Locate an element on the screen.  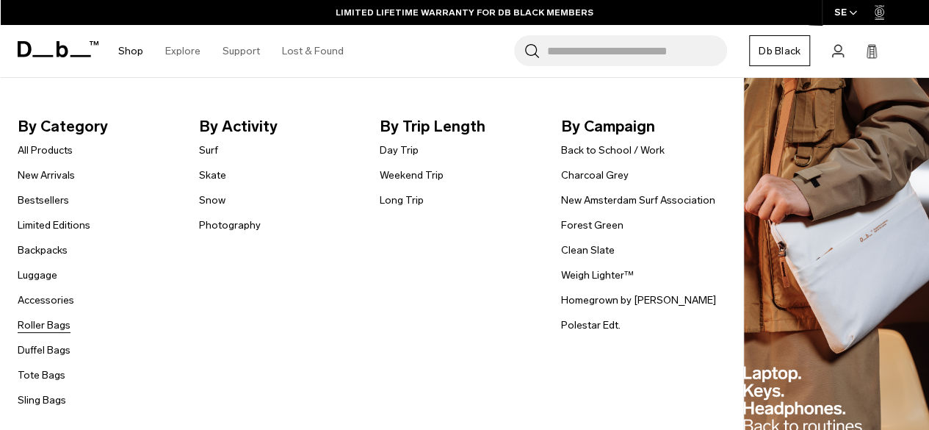
a: Duffel Bags is located at coordinates (44, 350).